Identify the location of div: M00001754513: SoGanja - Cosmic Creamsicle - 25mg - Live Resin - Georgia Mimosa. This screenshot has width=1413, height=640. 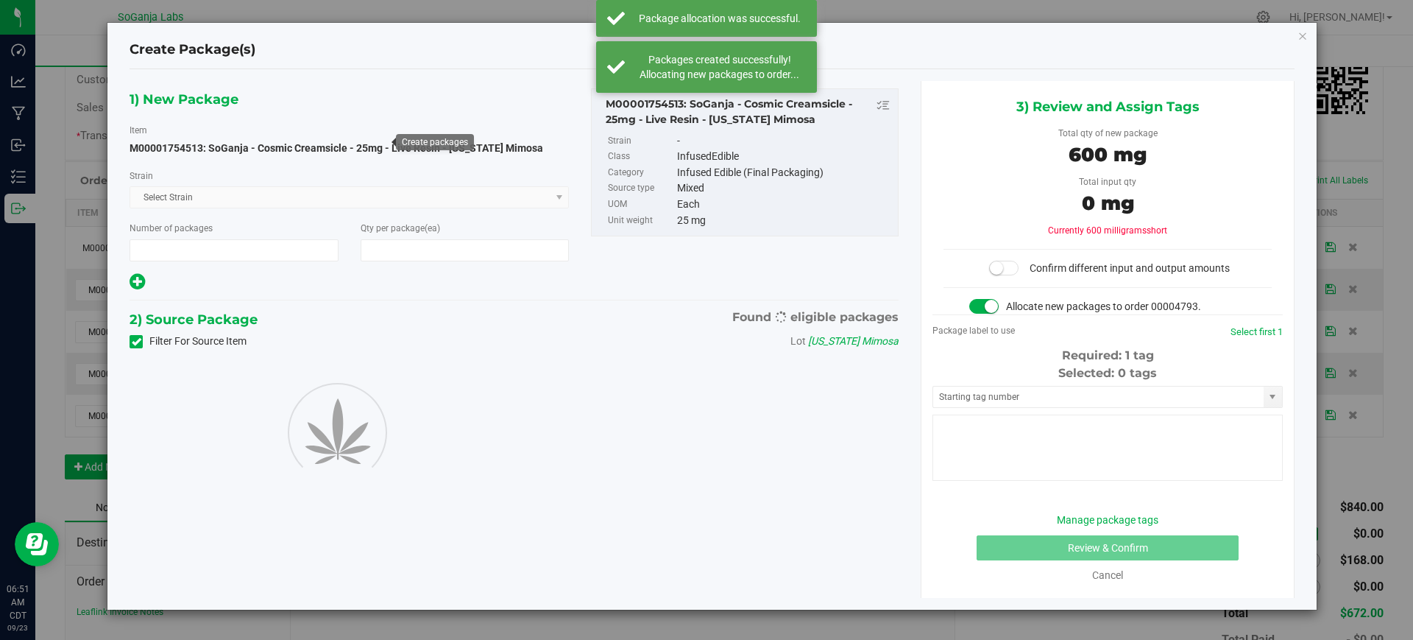
(748, 112).